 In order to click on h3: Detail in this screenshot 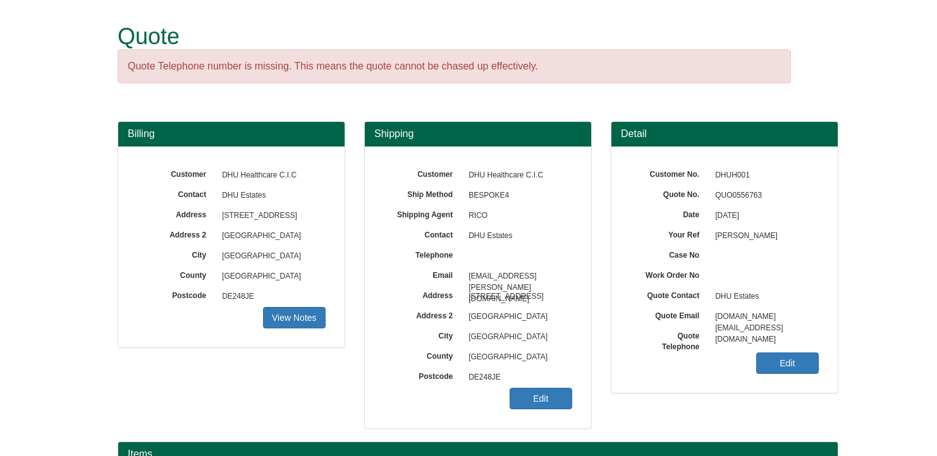, I will do `click(724, 134)`.